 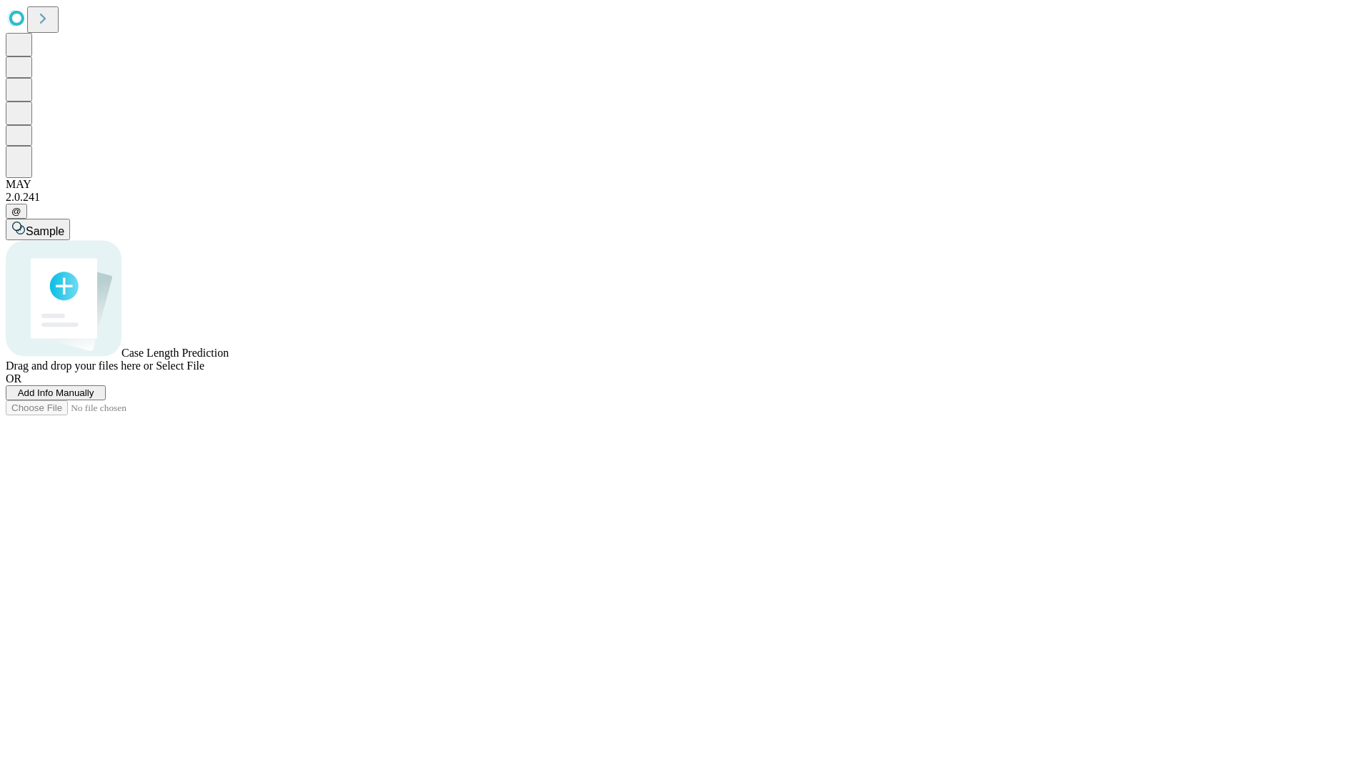 I want to click on span: Select File, so click(x=180, y=365).